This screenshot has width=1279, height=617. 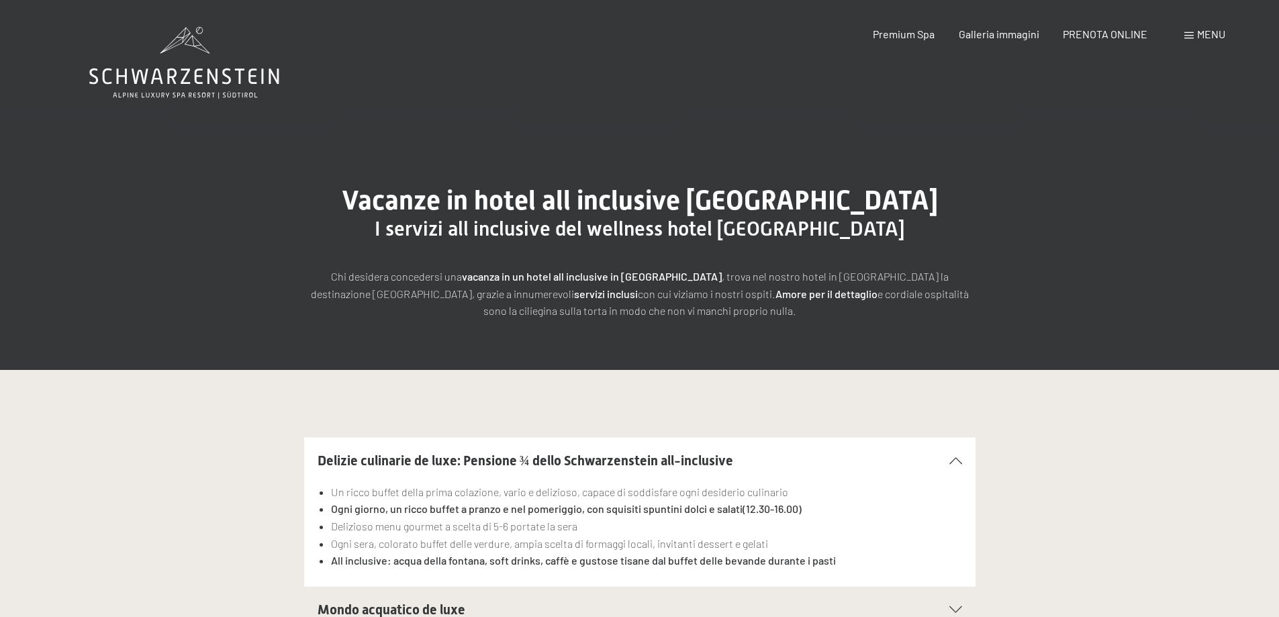 I want to click on strong: Amore per il dettaglio, so click(x=827, y=293).